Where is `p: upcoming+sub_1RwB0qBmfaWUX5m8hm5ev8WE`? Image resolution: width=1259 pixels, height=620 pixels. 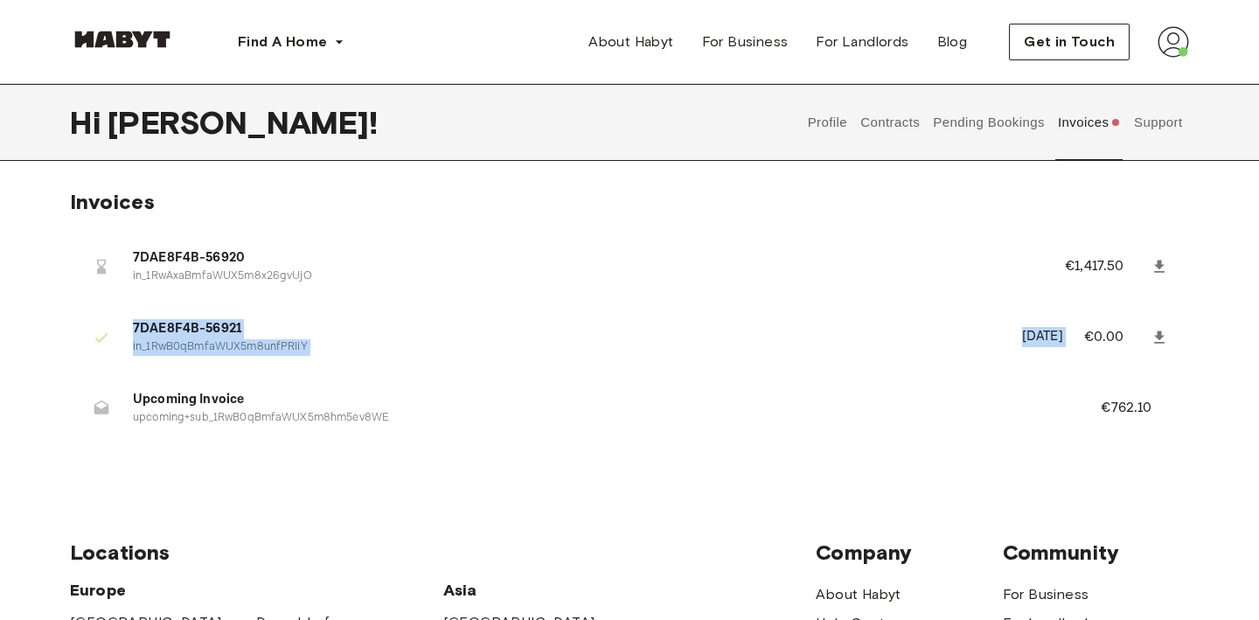 p: upcoming+sub_1RwB0qBmfaWUX5m8hm5ev8WE is located at coordinates (595, 418).